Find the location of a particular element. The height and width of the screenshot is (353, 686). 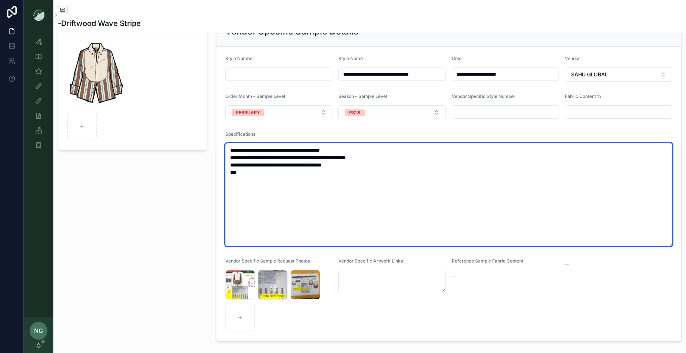

div: scrollable content is located at coordinates (39, 96).